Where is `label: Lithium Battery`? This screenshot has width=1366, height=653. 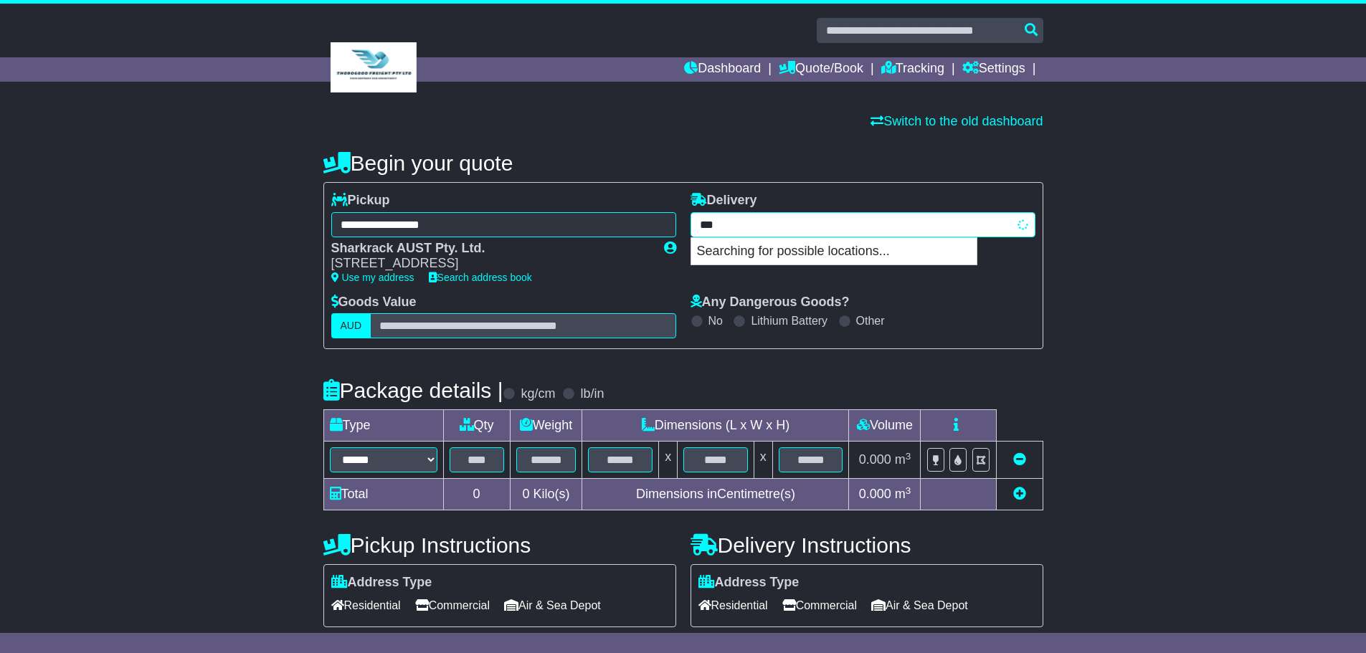 label: Lithium Battery is located at coordinates (789, 321).